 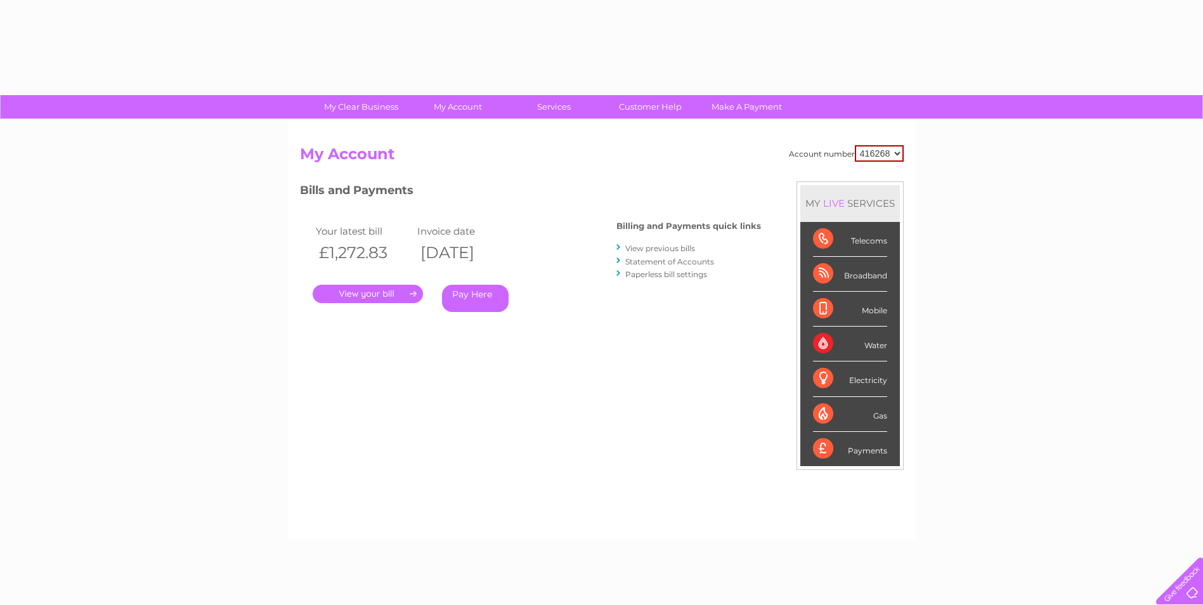 What do you see at coordinates (660, 248) in the screenshot?
I see `a: View previous bills` at bounding box center [660, 248].